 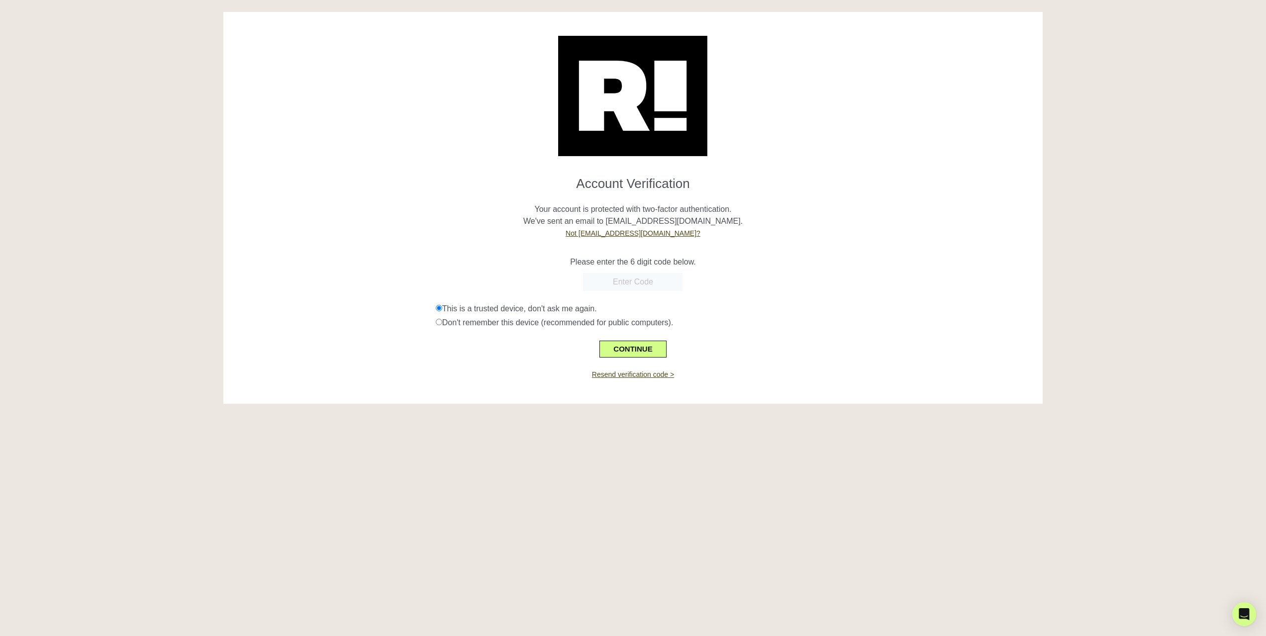 What do you see at coordinates (633, 375) in the screenshot?
I see `a: Resend verification code >` at bounding box center [633, 375].